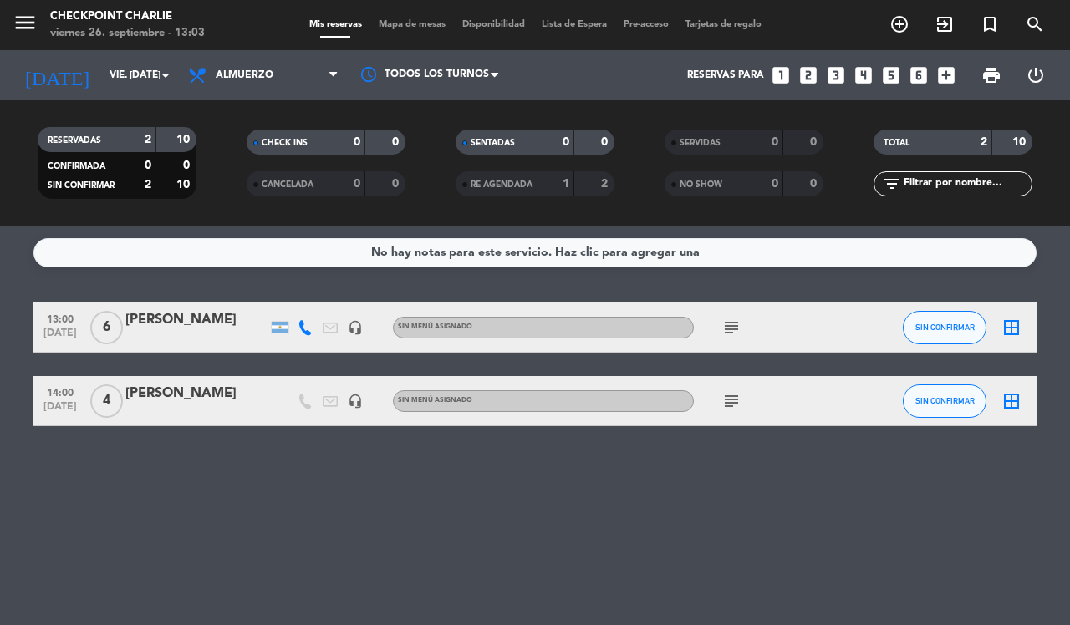 The width and height of the screenshot is (1070, 625). What do you see at coordinates (896, 143) in the screenshot?
I see `span: TOTAL` at bounding box center [896, 143].